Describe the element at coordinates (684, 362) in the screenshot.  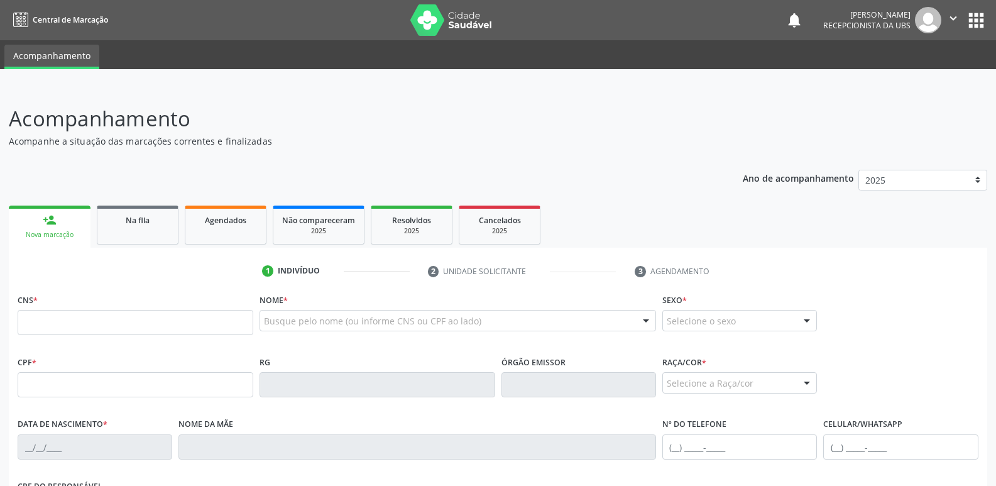
I see `label: Raça/cor` at that location.